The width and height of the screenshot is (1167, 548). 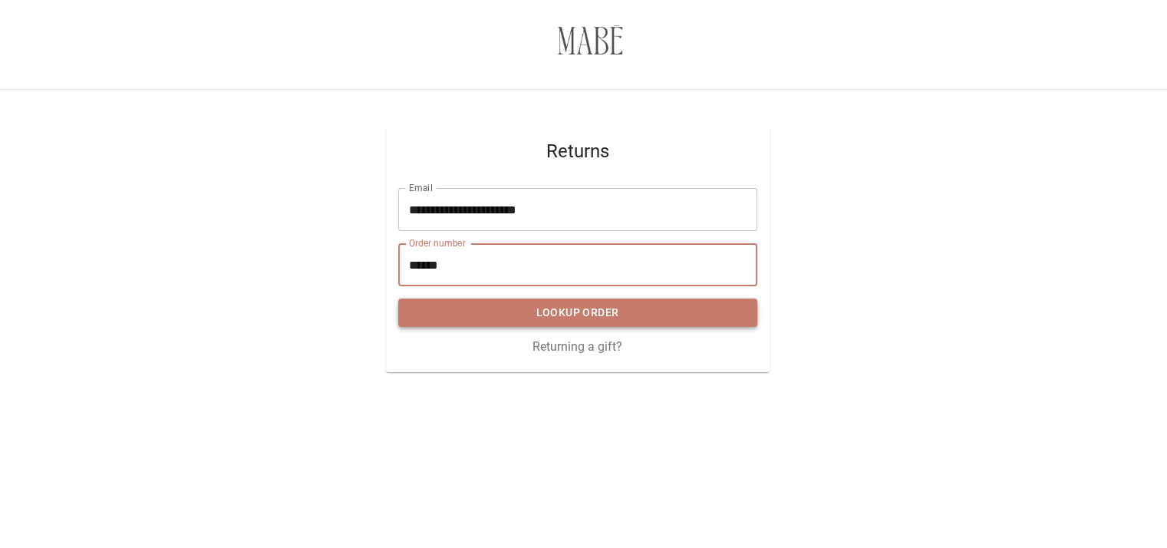 I want to click on label: Email, so click(x=420, y=187).